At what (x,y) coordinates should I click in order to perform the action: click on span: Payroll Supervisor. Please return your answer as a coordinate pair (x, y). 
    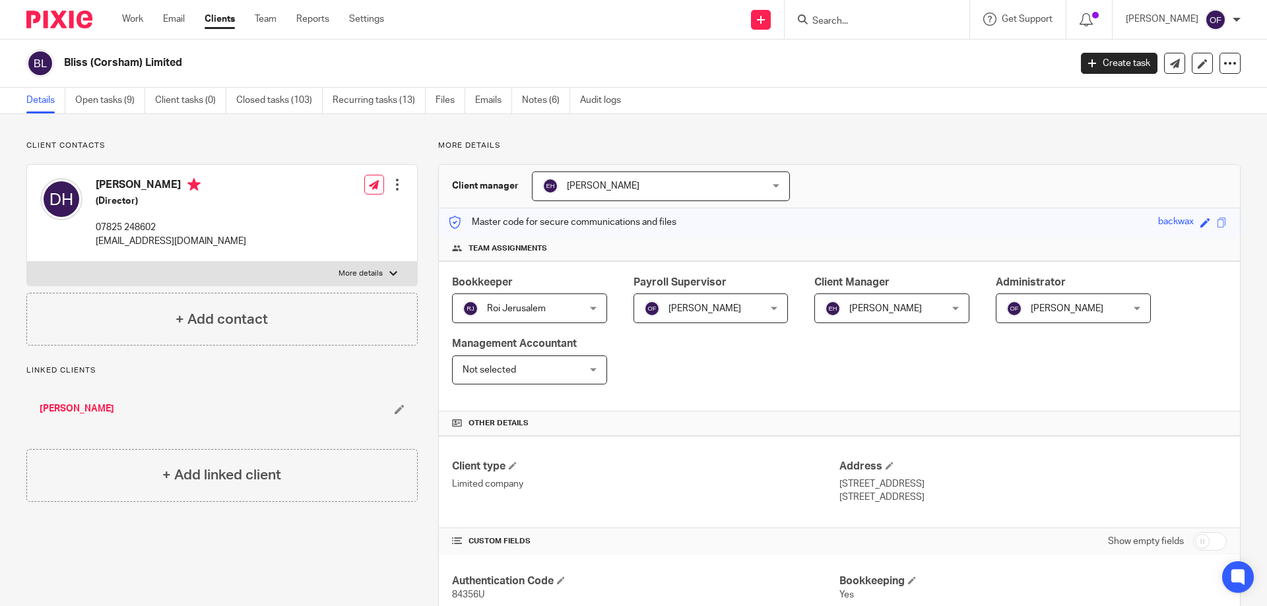
    Looking at the image, I should click on (680, 282).